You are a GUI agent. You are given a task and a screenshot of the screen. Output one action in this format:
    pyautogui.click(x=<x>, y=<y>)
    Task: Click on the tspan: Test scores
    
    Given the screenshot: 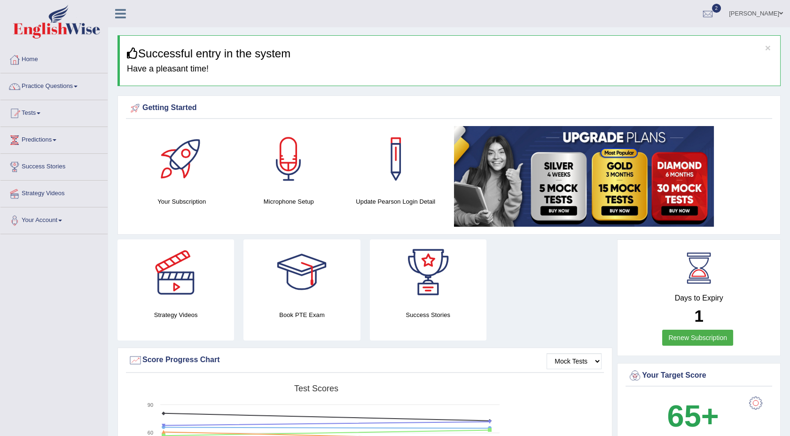 What is the action you would take?
    pyautogui.click(x=316, y=388)
    